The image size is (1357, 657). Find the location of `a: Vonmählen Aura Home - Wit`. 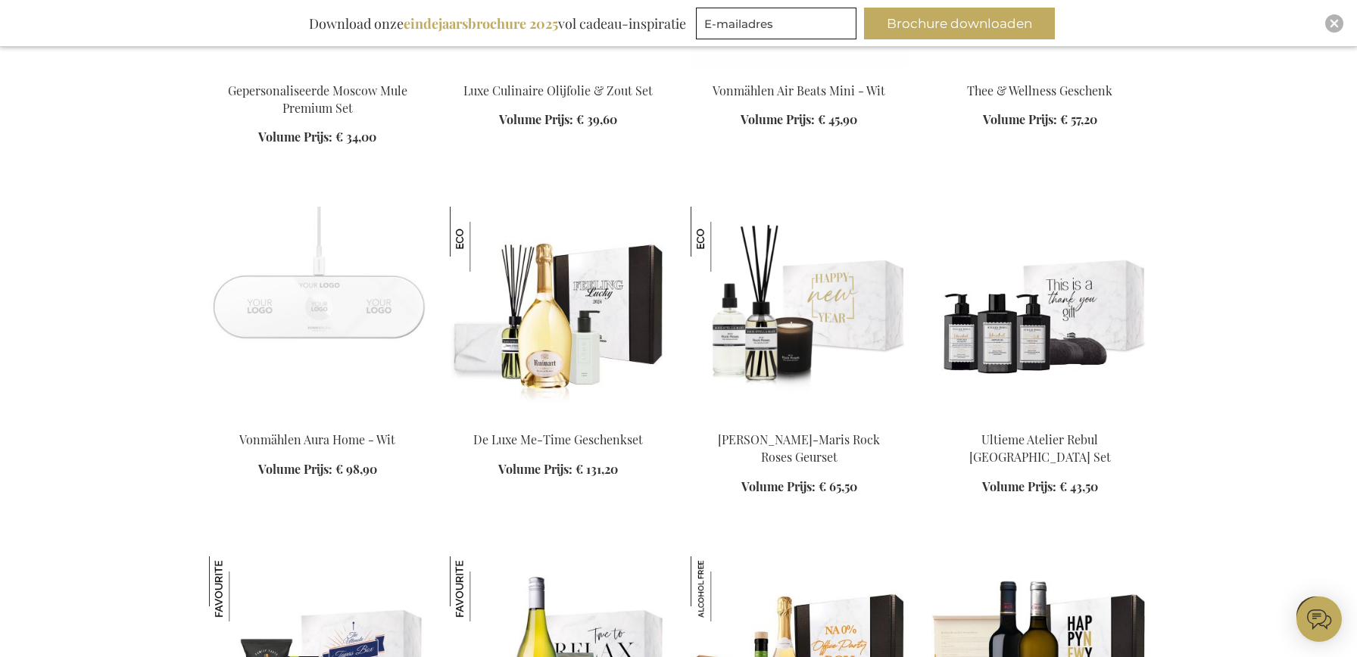

a: Vonmählen Aura Home - Wit is located at coordinates (317, 439).